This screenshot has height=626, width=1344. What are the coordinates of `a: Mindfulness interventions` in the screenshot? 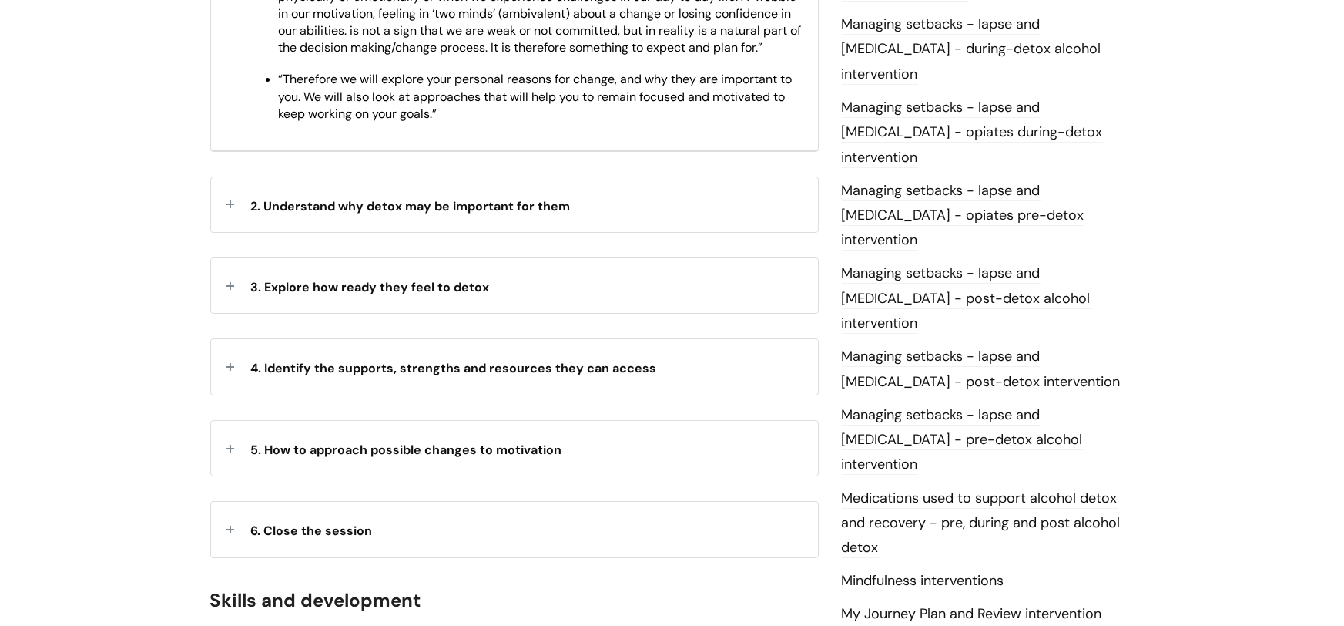 It's located at (923, 581).